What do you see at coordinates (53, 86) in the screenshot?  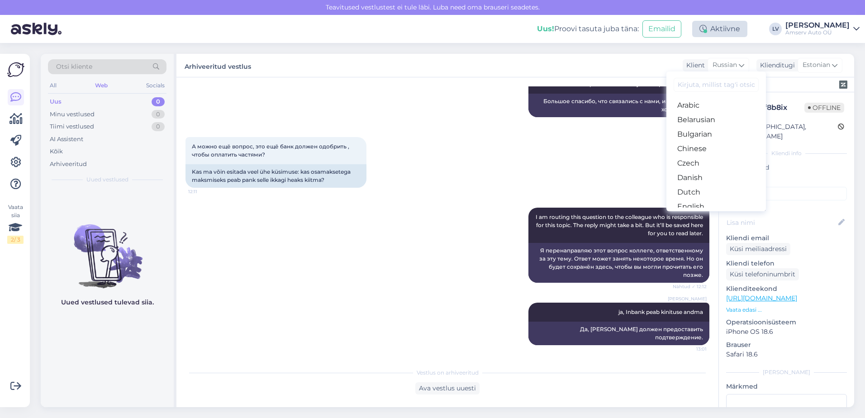 I see `div: All` at bounding box center [53, 86].